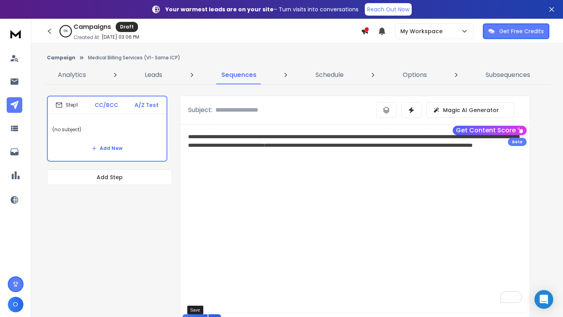  What do you see at coordinates (508, 75) in the screenshot?
I see `a: Subsequences` at bounding box center [508, 75].